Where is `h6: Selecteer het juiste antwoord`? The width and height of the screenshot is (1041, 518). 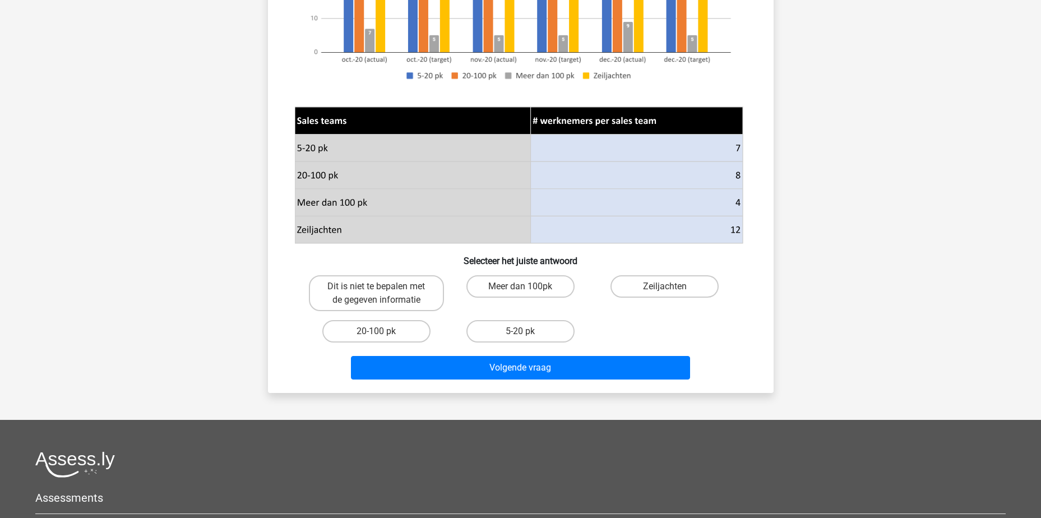 h6: Selecteer het juiste antwoord is located at coordinates (521, 256).